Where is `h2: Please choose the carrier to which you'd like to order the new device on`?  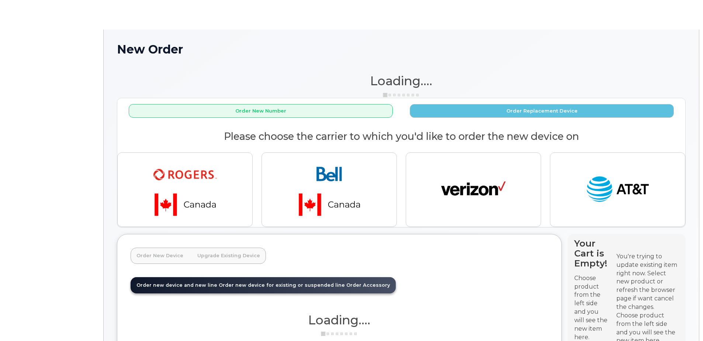
h2: Please choose the carrier to which you'd like to order the new device on is located at coordinates (401, 136).